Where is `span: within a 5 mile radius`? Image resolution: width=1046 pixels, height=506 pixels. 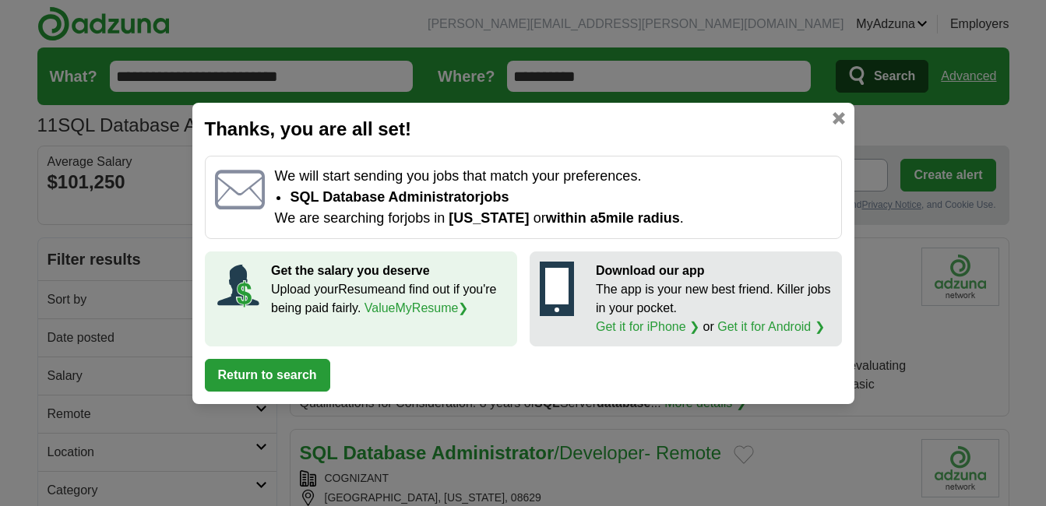 span: within a 5 mile radius is located at coordinates (613, 218).